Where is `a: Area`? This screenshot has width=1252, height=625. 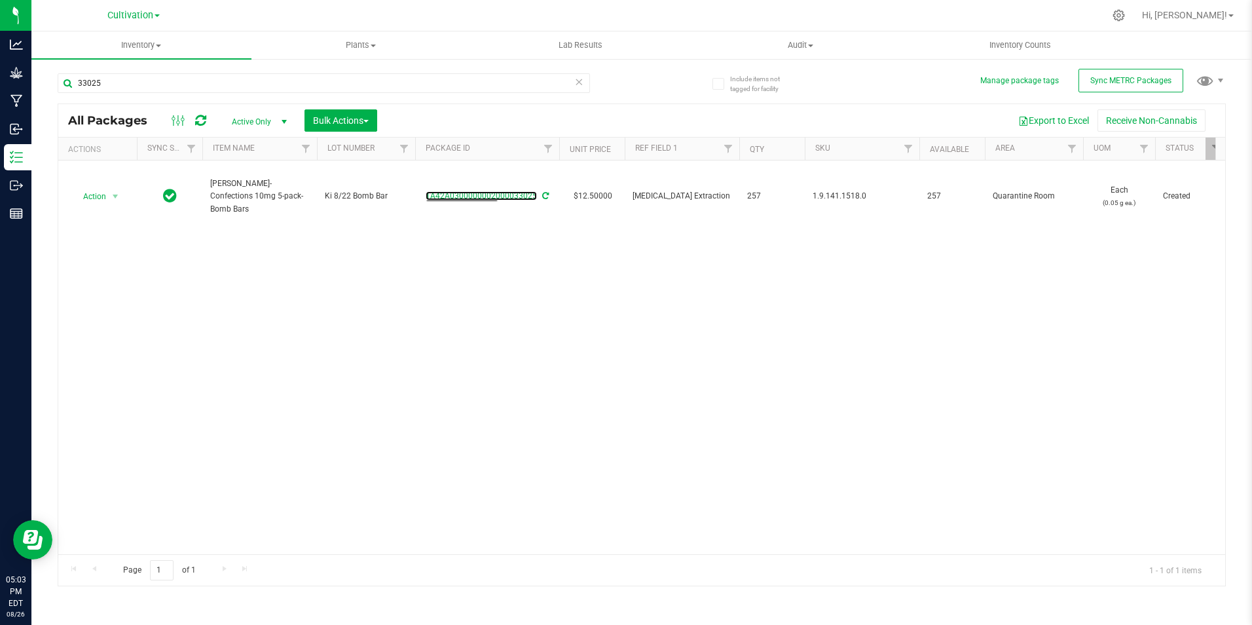 a: Area is located at coordinates (1005, 148).